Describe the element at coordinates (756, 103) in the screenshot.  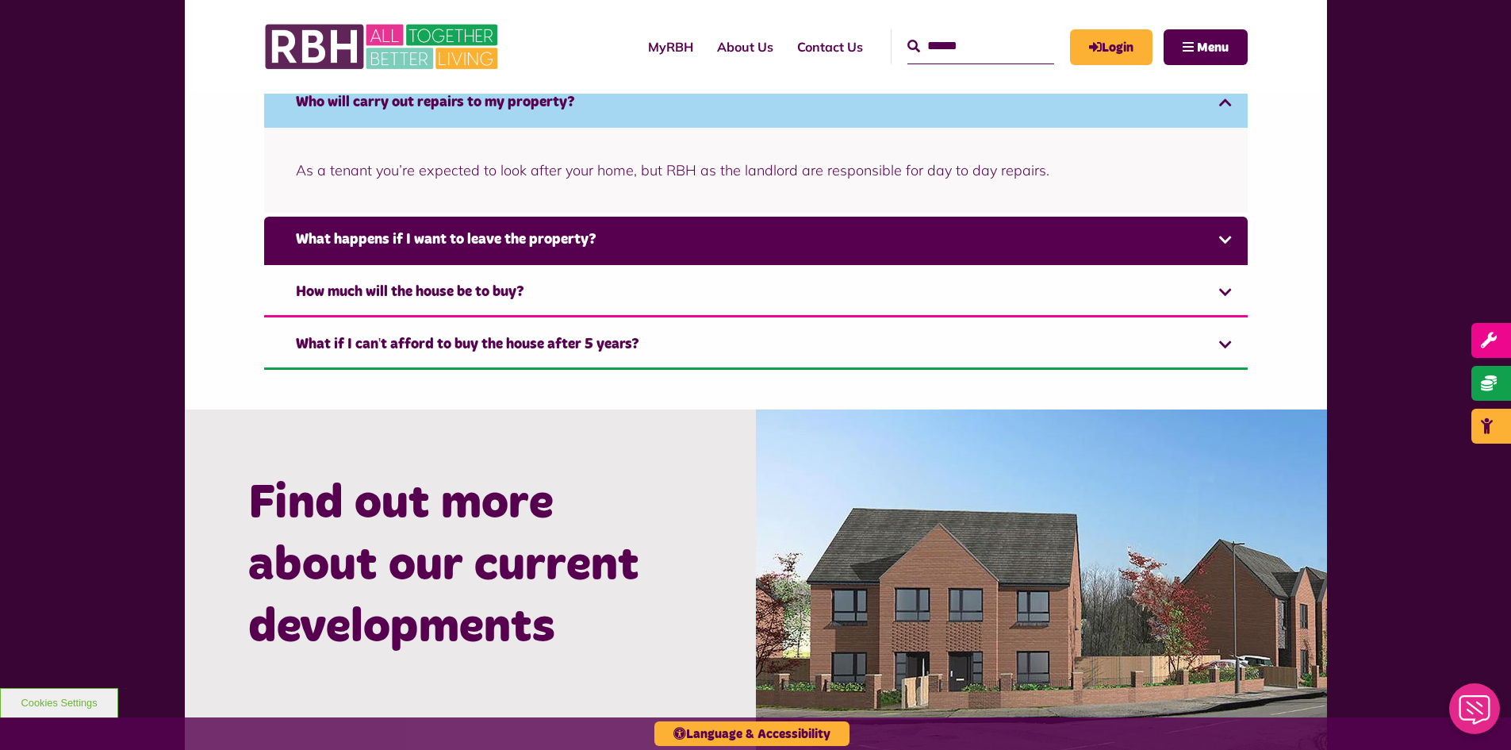
I see `a: Who will carry out repairs to my property?` at that location.